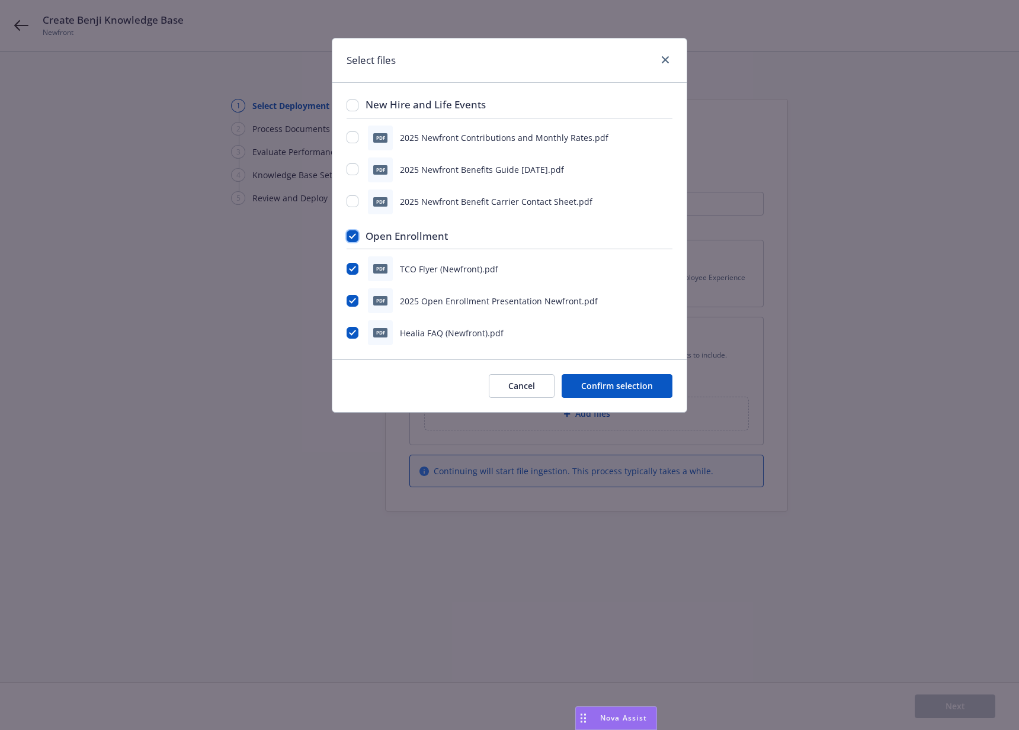 The image size is (1019, 730). I want to click on span: Healia FAQ (Newfront).pdf, so click(451, 333).